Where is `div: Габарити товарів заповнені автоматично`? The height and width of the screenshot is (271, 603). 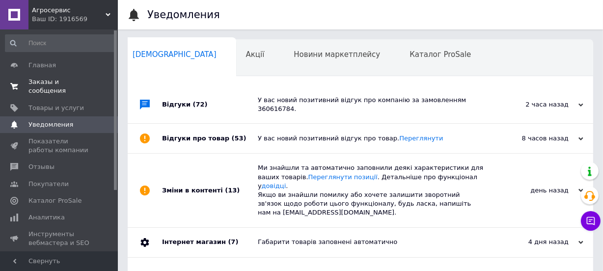
div: Габарити товарів заповнені автоматично is located at coordinates (371, 242).